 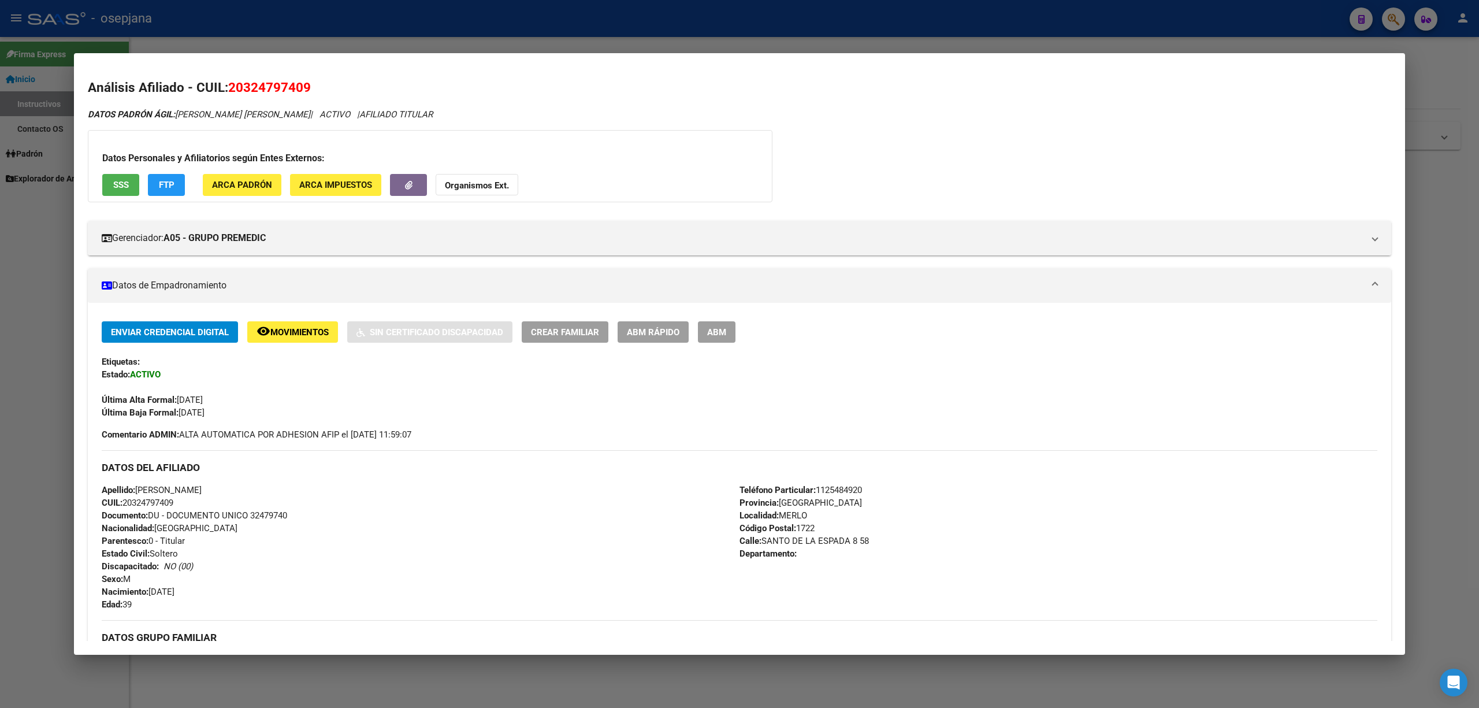 I want to click on span: Movimientos, so click(x=299, y=332).